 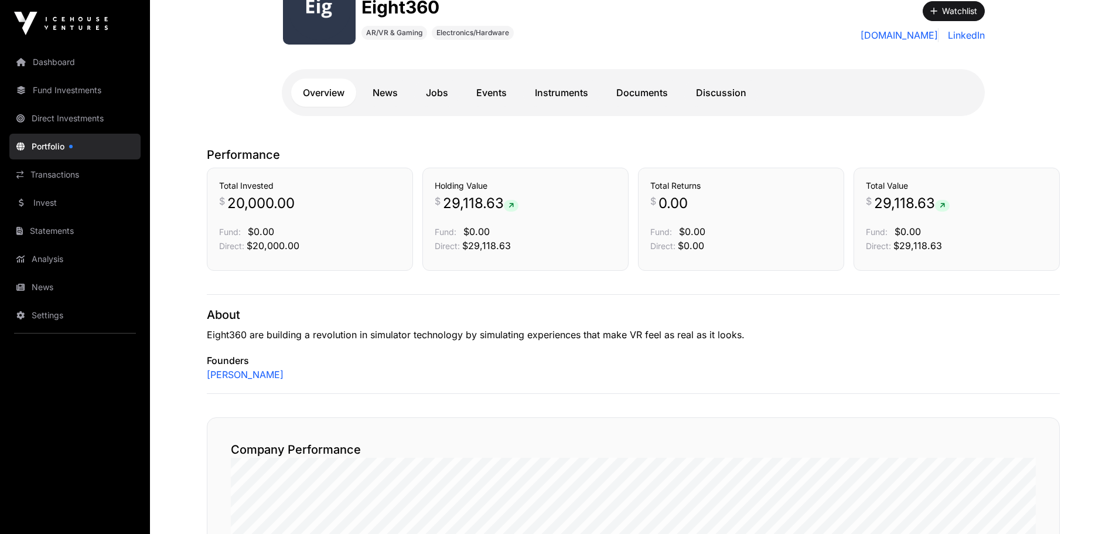 I want to click on a: Portfolio, so click(x=75, y=146).